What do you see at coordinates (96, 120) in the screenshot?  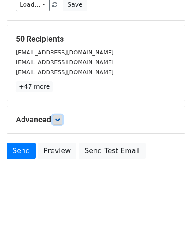 I see `h5: Advanced` at bounding box center [96, 120].